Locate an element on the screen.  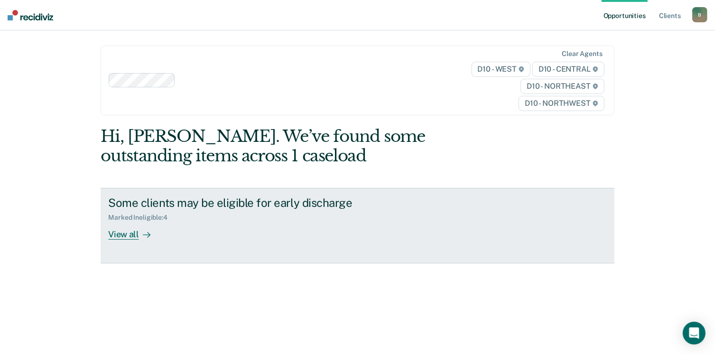
div: Clear agents is located at coordinates (582, 54).